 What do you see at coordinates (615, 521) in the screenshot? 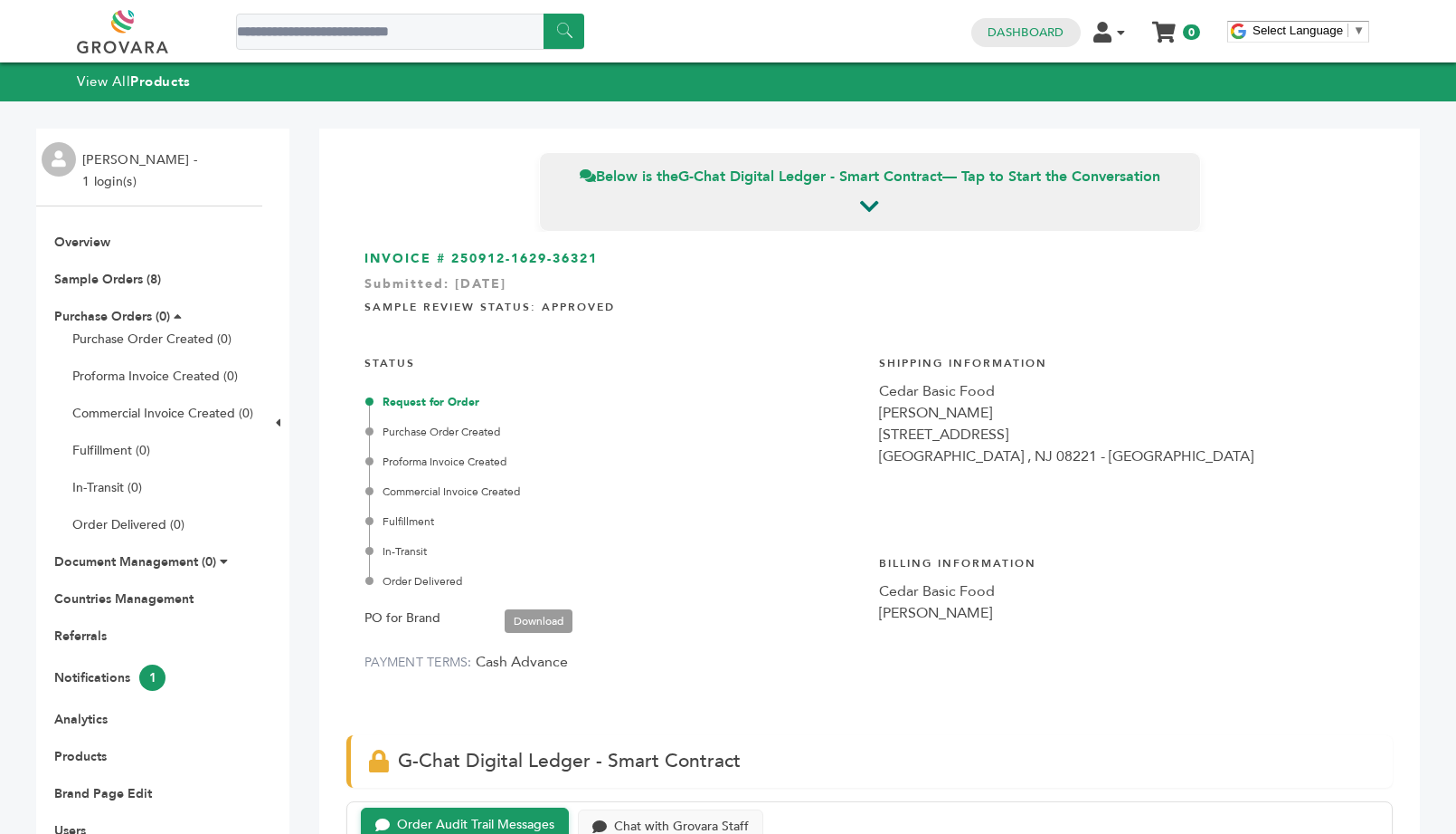
I see `div: Fulfillment` at bounding box center [615, 521].